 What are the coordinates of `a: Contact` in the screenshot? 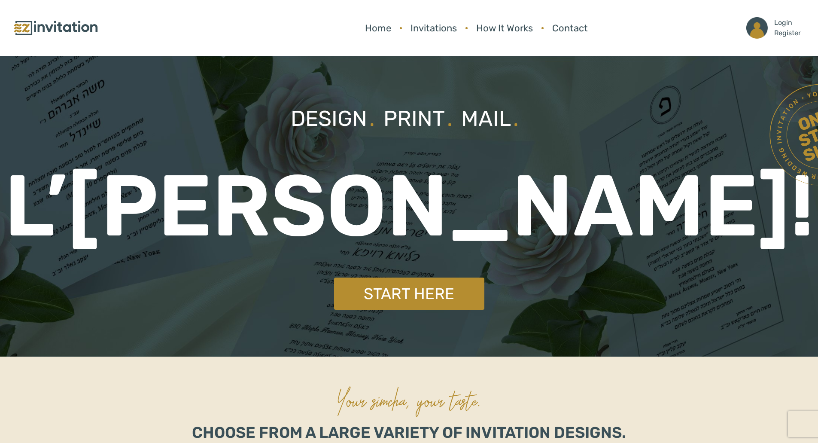 It's located at (570, 28).